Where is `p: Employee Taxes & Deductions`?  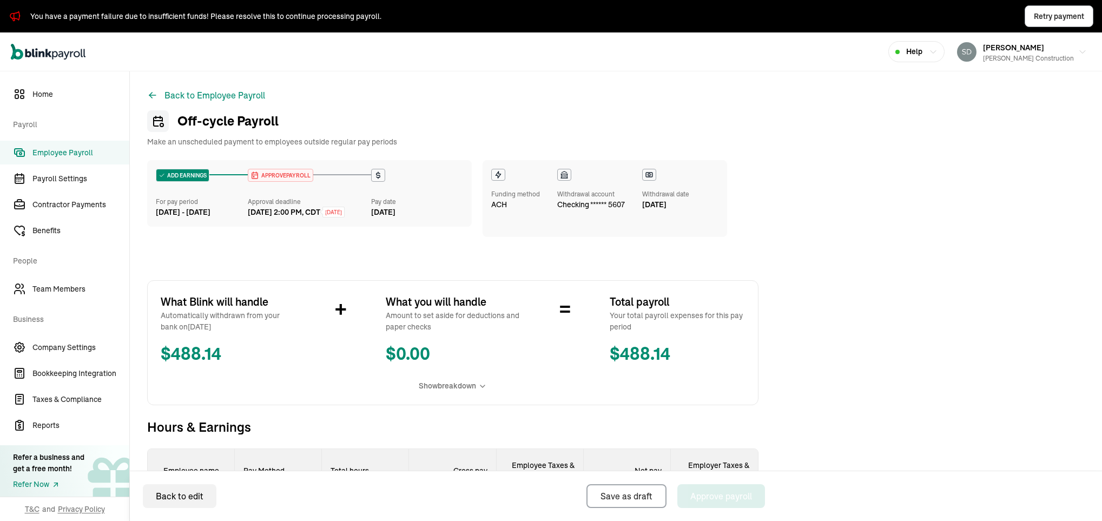 p: Employee Taxes & Deductions is located at coordinates (540, 471).